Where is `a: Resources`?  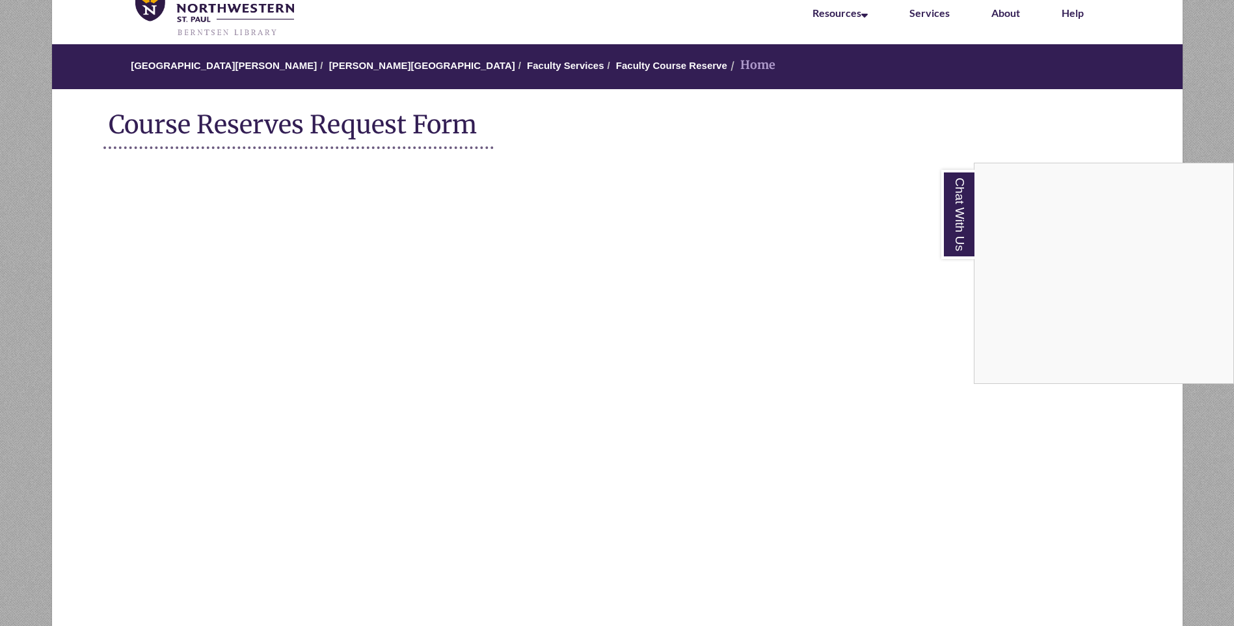
a: Resources is located at coordinates (840, 12).